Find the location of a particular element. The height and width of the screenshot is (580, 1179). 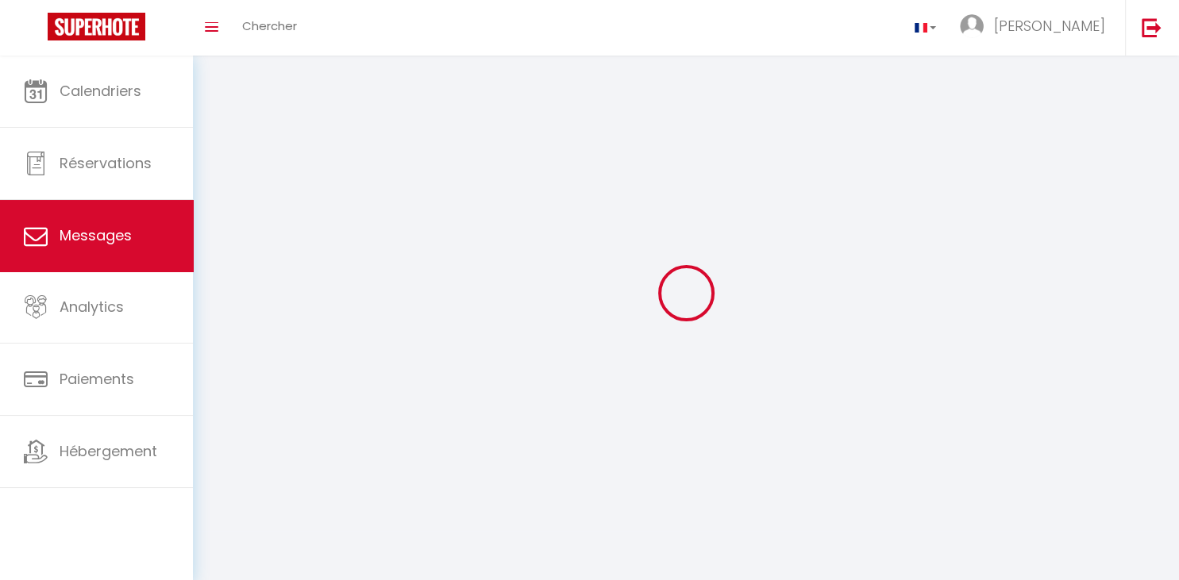

span: Hébergement is located at coordinates (108, 451).